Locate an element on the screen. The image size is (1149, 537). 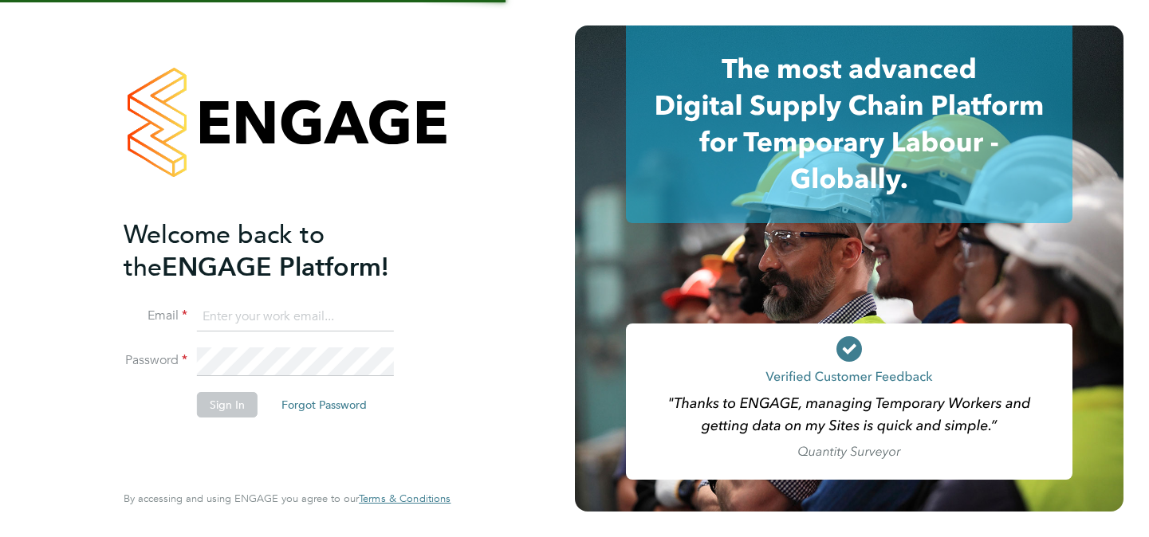
input: Enter your work email... is located at coordinates (295, 317).